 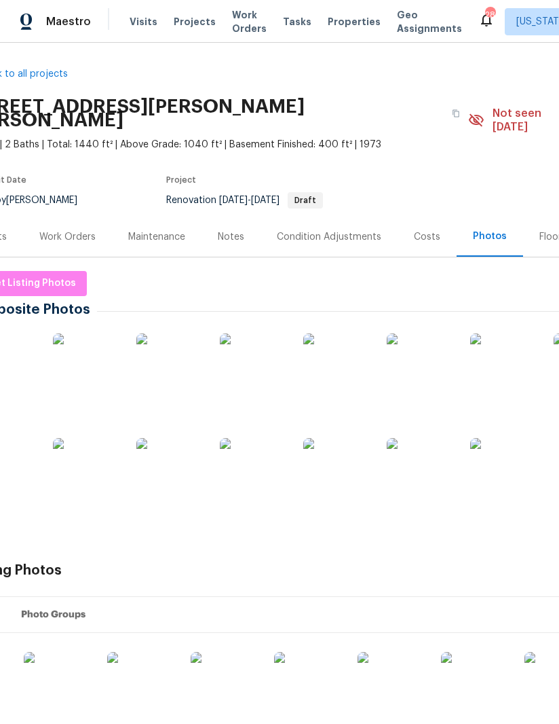 I want to click on span: Visits, so click(x=143, y=22).